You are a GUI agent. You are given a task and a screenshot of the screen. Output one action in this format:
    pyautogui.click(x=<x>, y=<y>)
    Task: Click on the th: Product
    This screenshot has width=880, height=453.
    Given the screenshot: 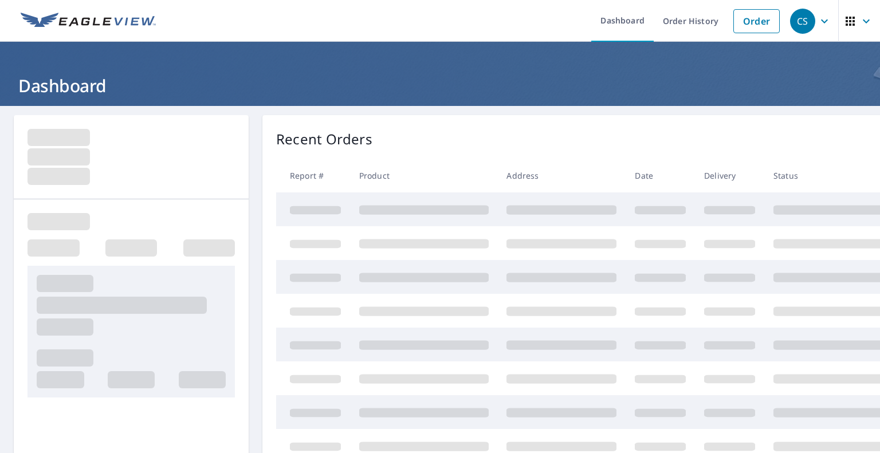 What is the action you would take?
    pyautogui.click(x=424, y=175)
    